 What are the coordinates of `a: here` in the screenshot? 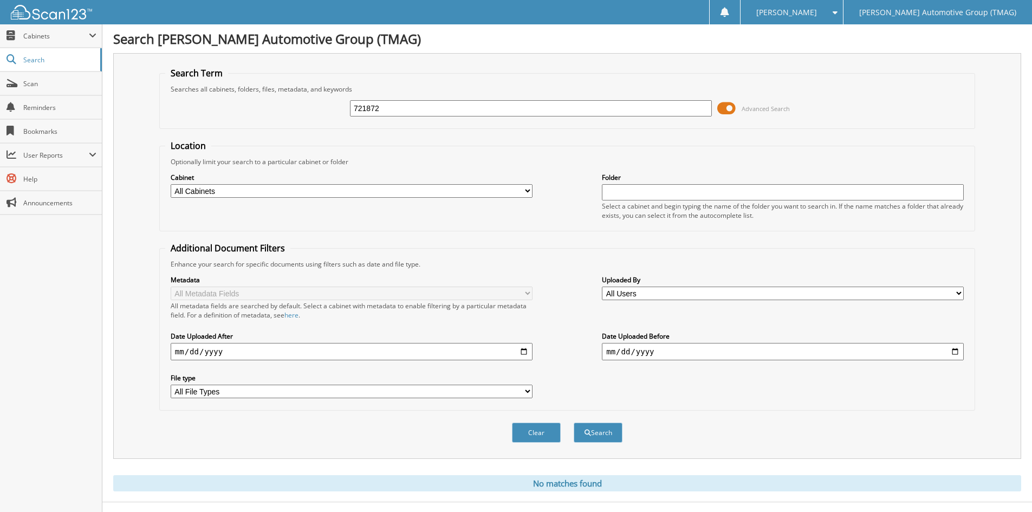 It's located at (291, 315).